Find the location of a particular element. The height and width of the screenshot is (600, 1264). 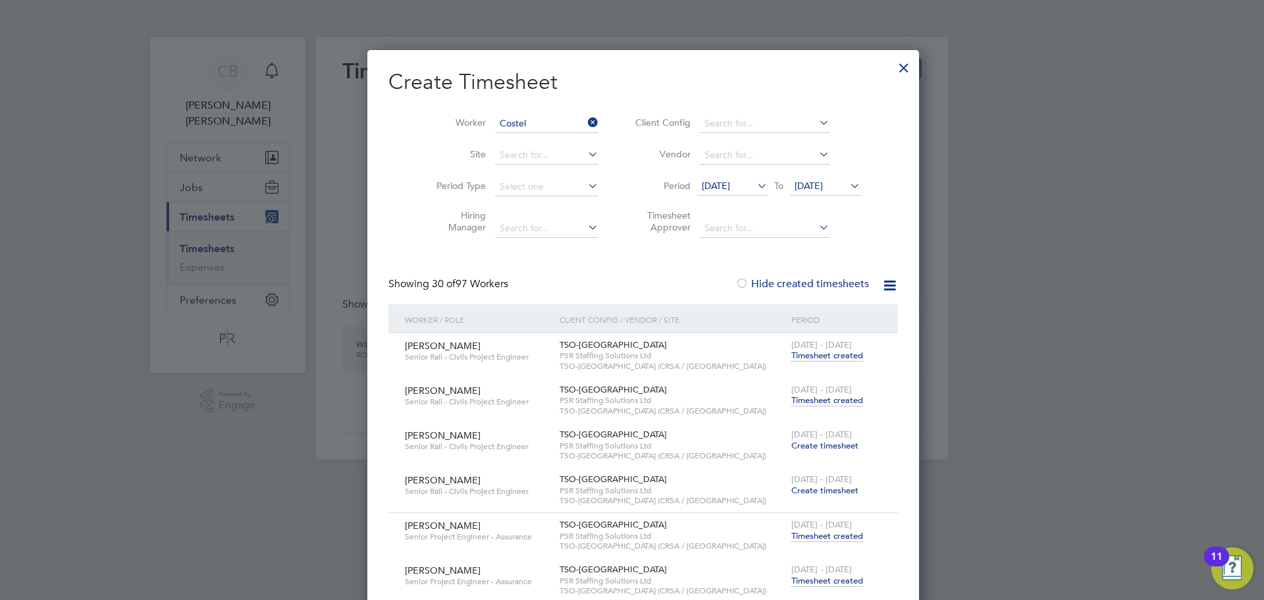

div: Period is located at coordinates (836, 319).